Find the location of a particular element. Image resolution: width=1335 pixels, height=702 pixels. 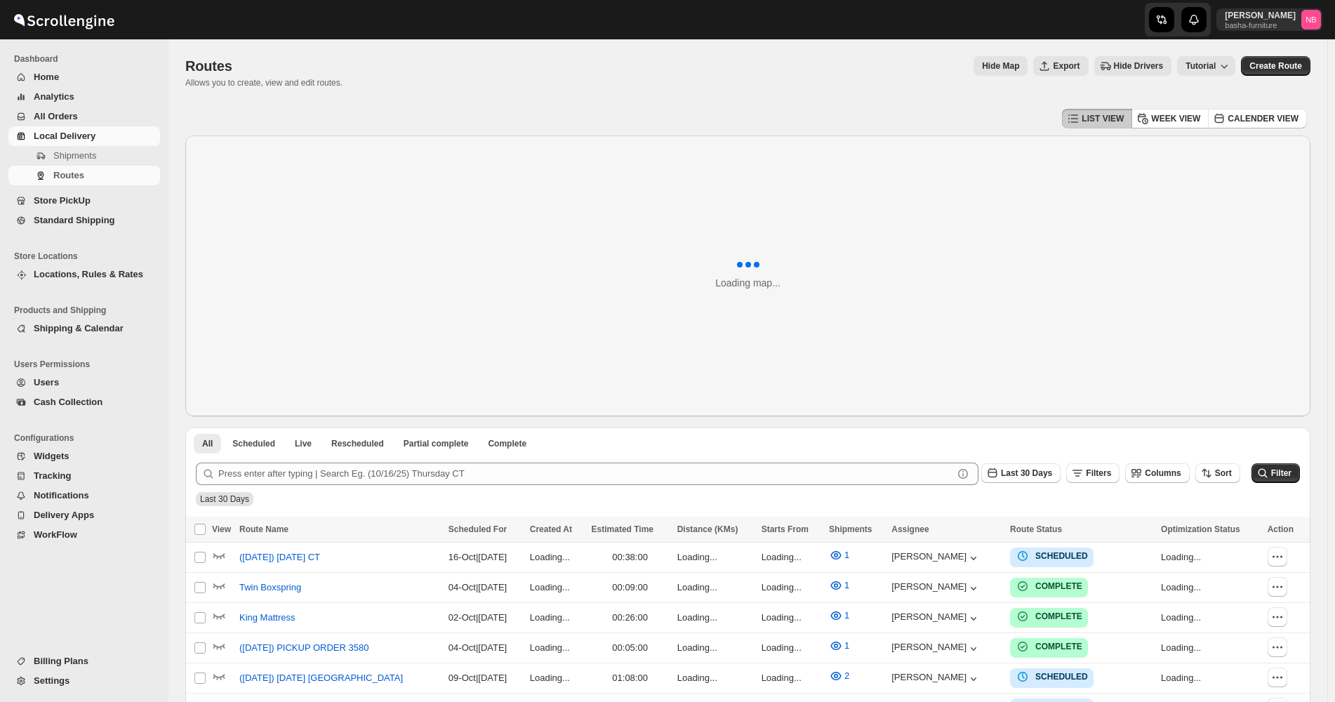

button: WEEK VIEW is located at coordinates (1170, 119).